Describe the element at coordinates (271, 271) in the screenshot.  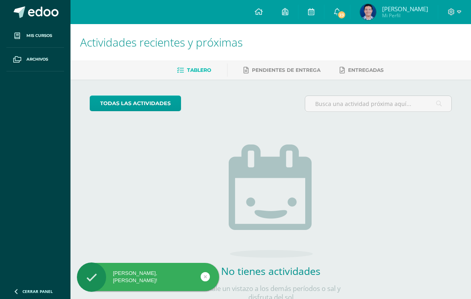
I see `h2: No tienes actividades` at that location.